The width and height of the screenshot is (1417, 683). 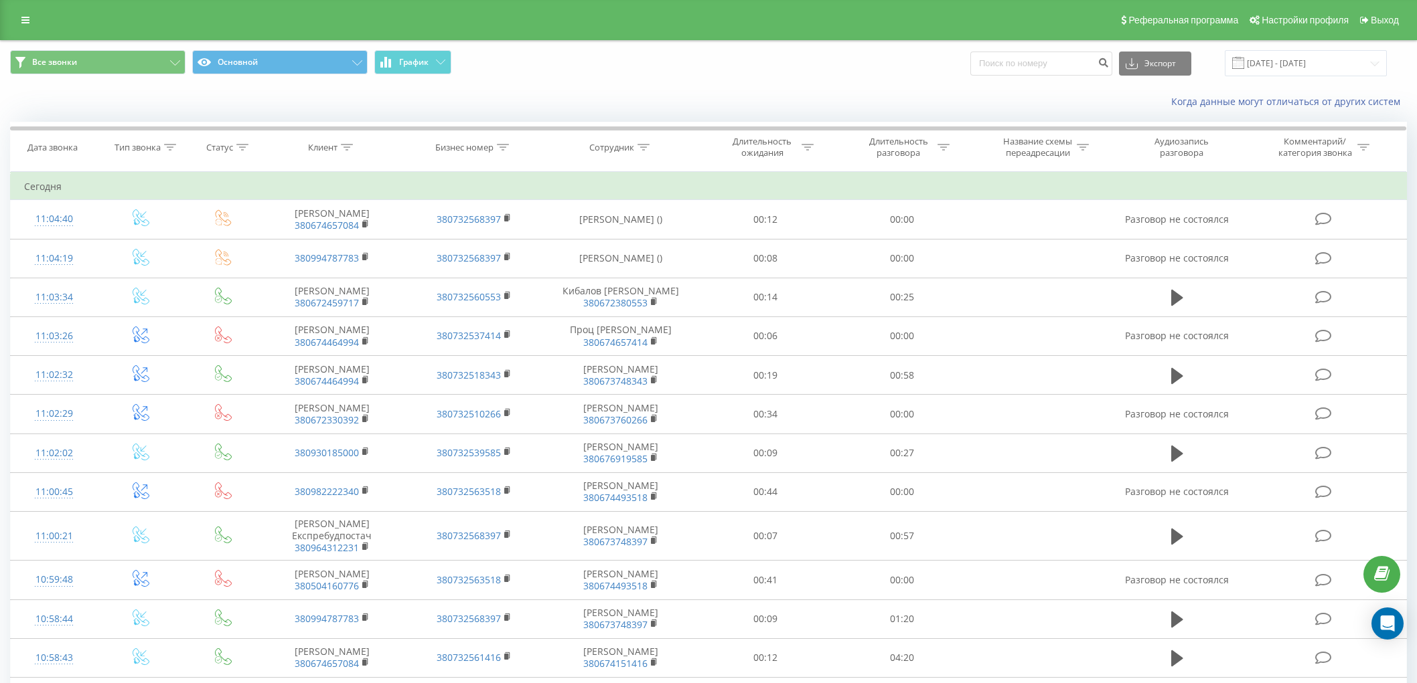 What do you see at coordinates (1387, 624) in the screenshot?
I see `div: Open Intercom Messenger` at bounding box center [1387, 624].